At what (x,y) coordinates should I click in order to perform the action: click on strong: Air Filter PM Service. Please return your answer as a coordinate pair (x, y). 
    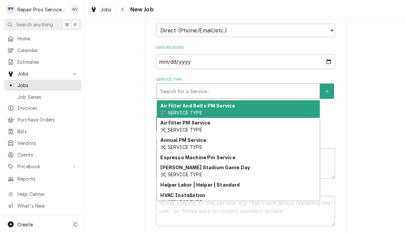
    Looking at the image, I should click on (185, 123).